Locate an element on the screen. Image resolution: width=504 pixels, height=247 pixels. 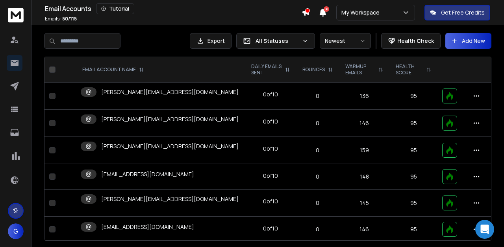
button: Tutorial is located at coordinates (115, 9).